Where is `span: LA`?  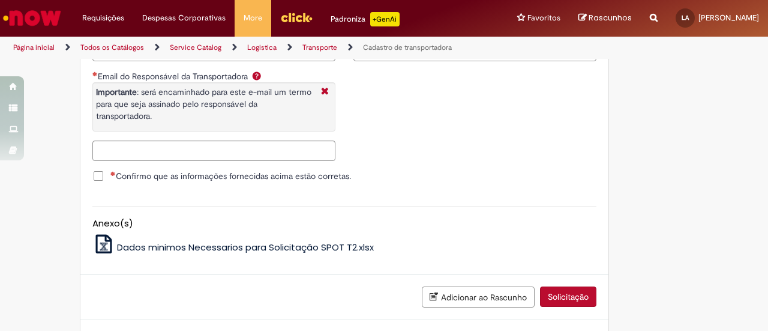 span: LA is located at coordinates (685, 17).